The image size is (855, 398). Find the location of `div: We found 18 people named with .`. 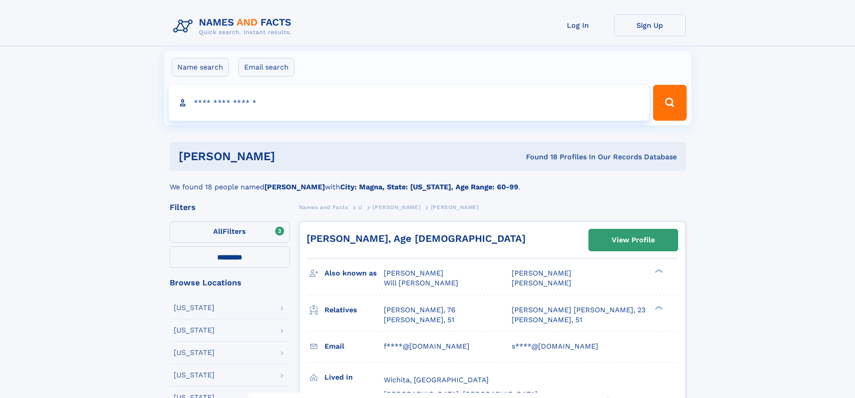

div: We found 18 people named with . is located at coordinates (428, 182).